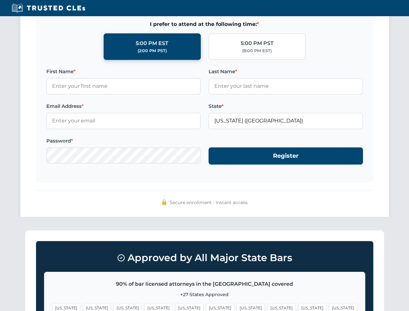 This screenshot has width=409, height=311. What do you see at coordinates (286, 121) in the screenshot?
I see `input: Florida (FL)` at bounding box center [286, 121].